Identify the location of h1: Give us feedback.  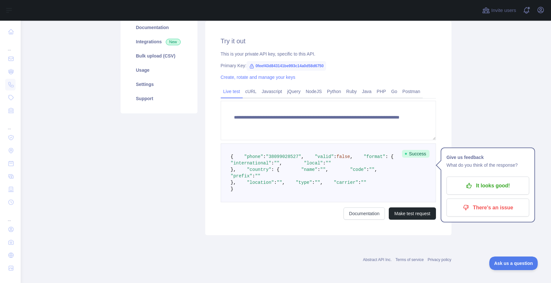
(488, 157).